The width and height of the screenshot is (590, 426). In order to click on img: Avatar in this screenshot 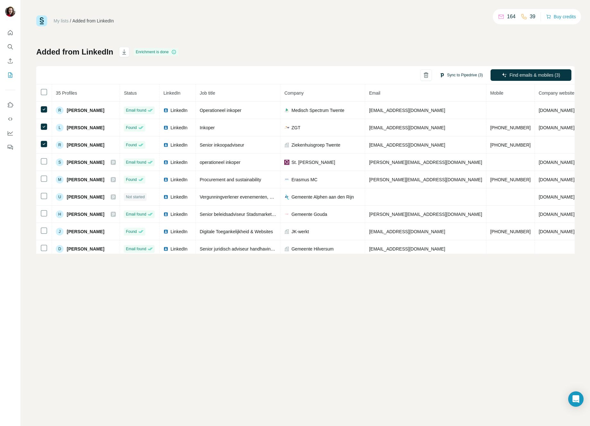, I will do `click(10, 12)`.